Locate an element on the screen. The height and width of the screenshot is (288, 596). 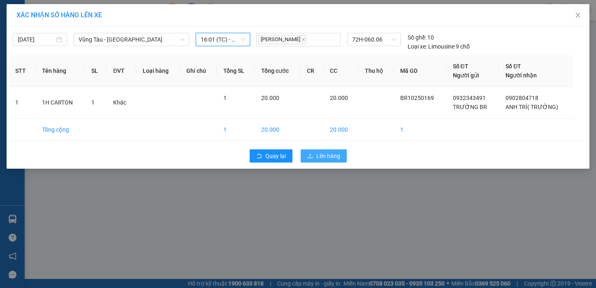
button: Close is located at coordinates (578, 16).